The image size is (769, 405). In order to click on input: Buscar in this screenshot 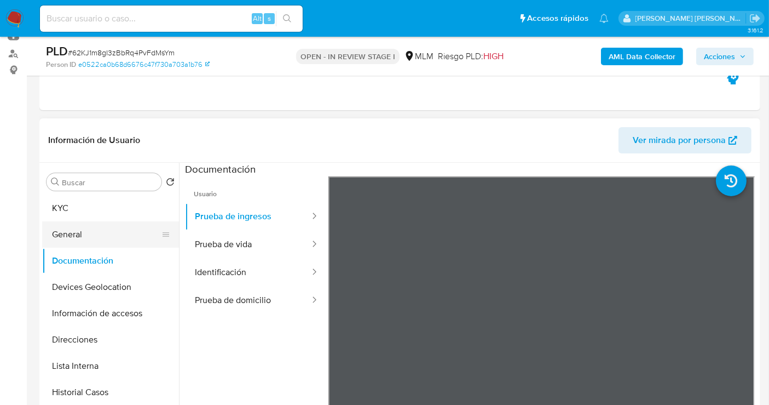, I will do `click(109, 182)`.